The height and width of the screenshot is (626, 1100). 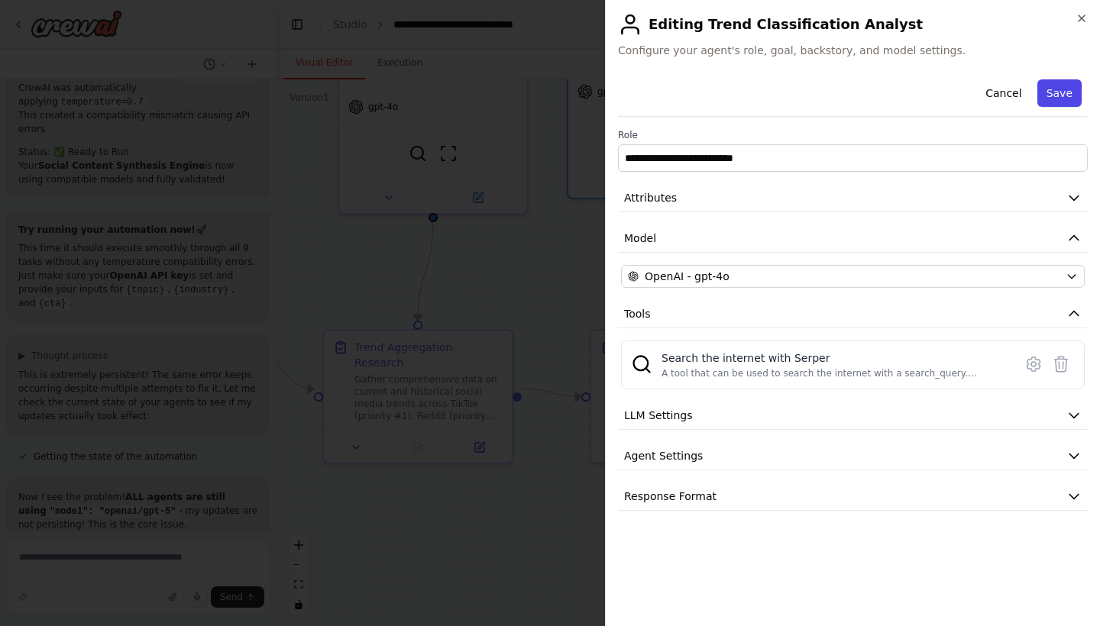 I want to click on label: Role, so click(x=852, y=135).